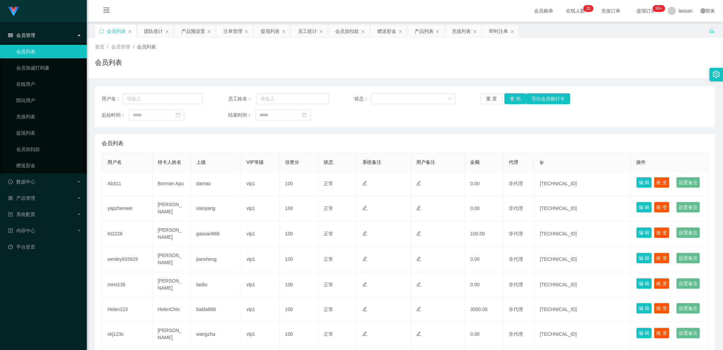  I want to click on td: HelenChin, so click(172, 309).